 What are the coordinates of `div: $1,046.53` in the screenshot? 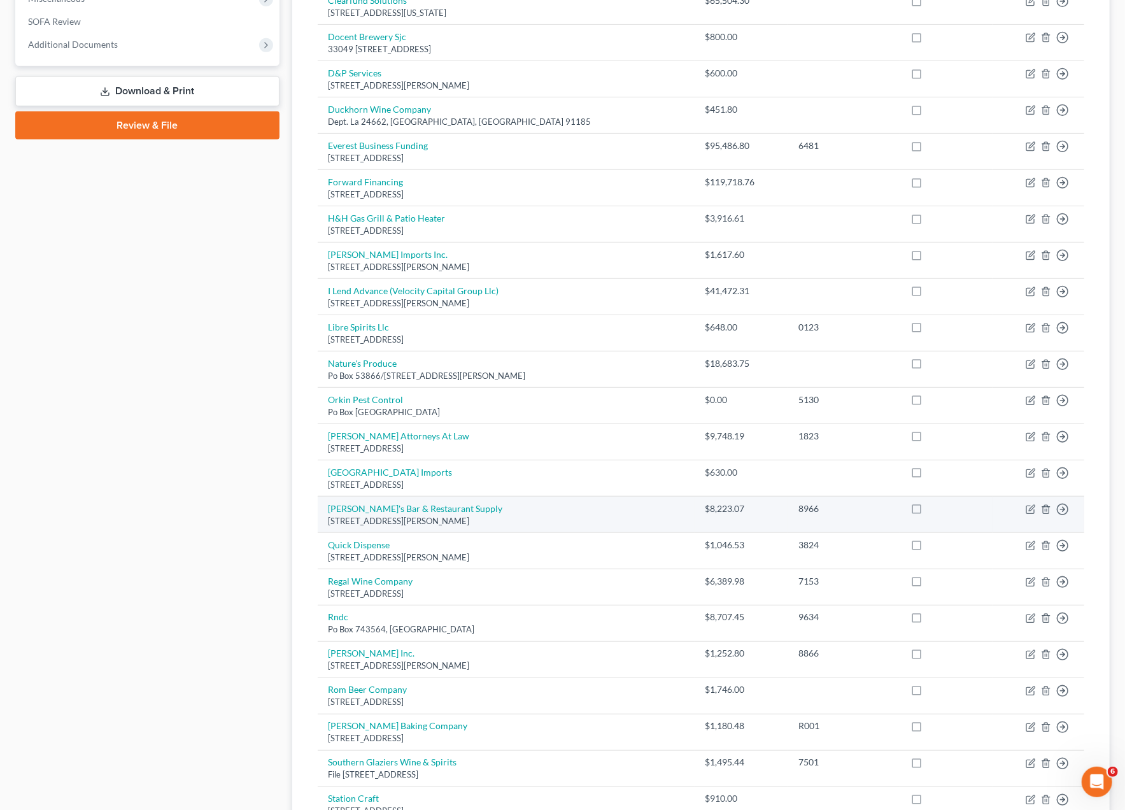 It's located at (742, 545).